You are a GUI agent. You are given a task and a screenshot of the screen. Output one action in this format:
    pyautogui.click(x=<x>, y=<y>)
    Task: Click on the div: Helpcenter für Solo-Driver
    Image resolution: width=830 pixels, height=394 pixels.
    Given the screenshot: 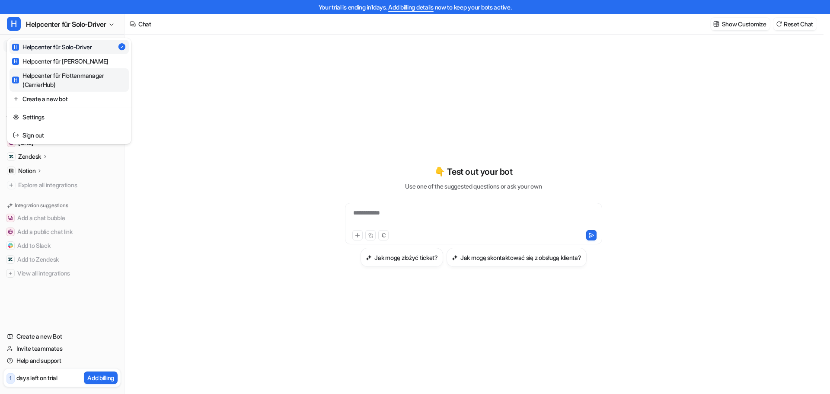 What is the action you would take?
    pyautogui.click(x=52, y=47)
    